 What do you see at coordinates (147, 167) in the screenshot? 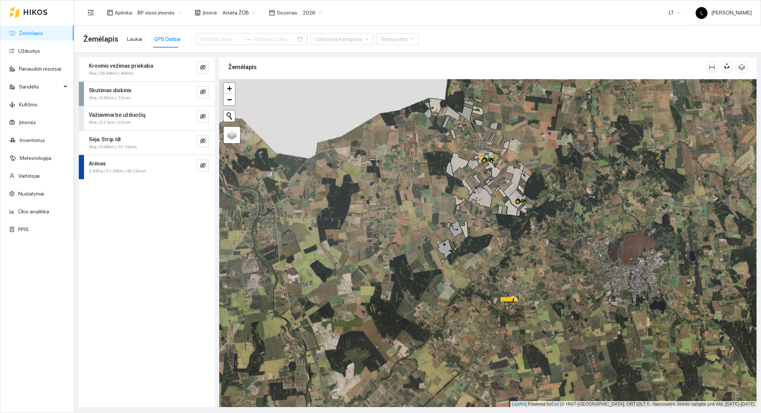
I see `div: Arimas9.83ha / 51.36km / 8h 23mineye-invisible` at bounding box center [147, 167].